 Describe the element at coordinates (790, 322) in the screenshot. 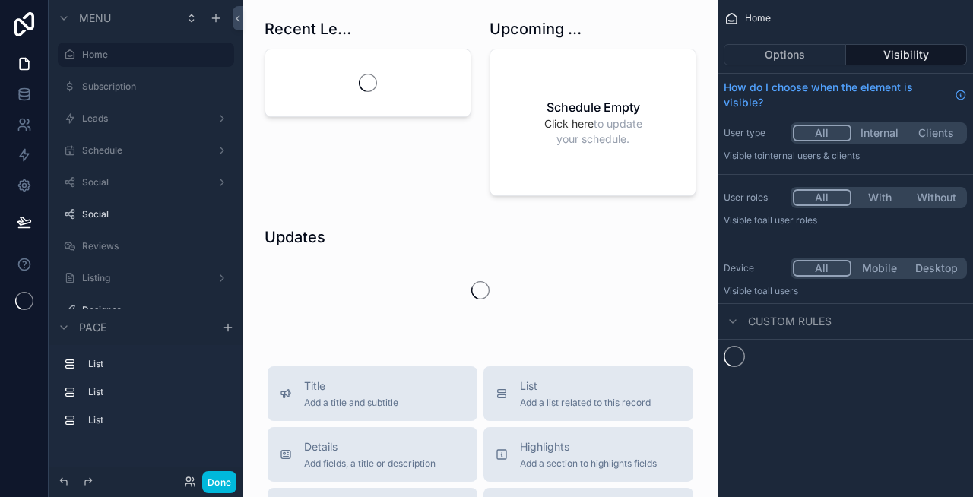

I see `span: Custom rules` at that location.